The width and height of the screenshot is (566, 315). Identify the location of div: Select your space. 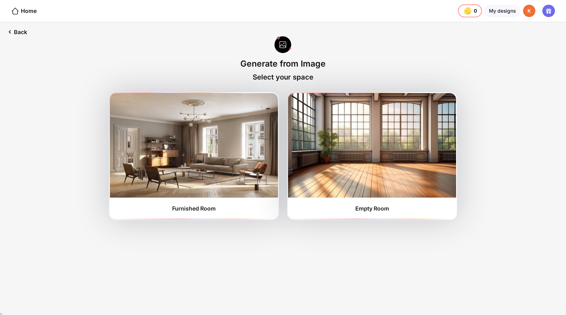
(283, 77).